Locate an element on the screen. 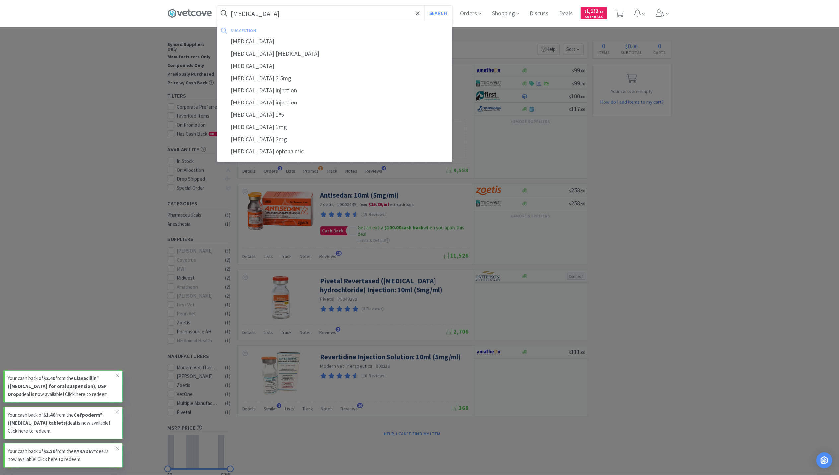 Image resolution: width=839 pixels, height=475 pixels. div: suggestion is located at coordinates (291, 30).